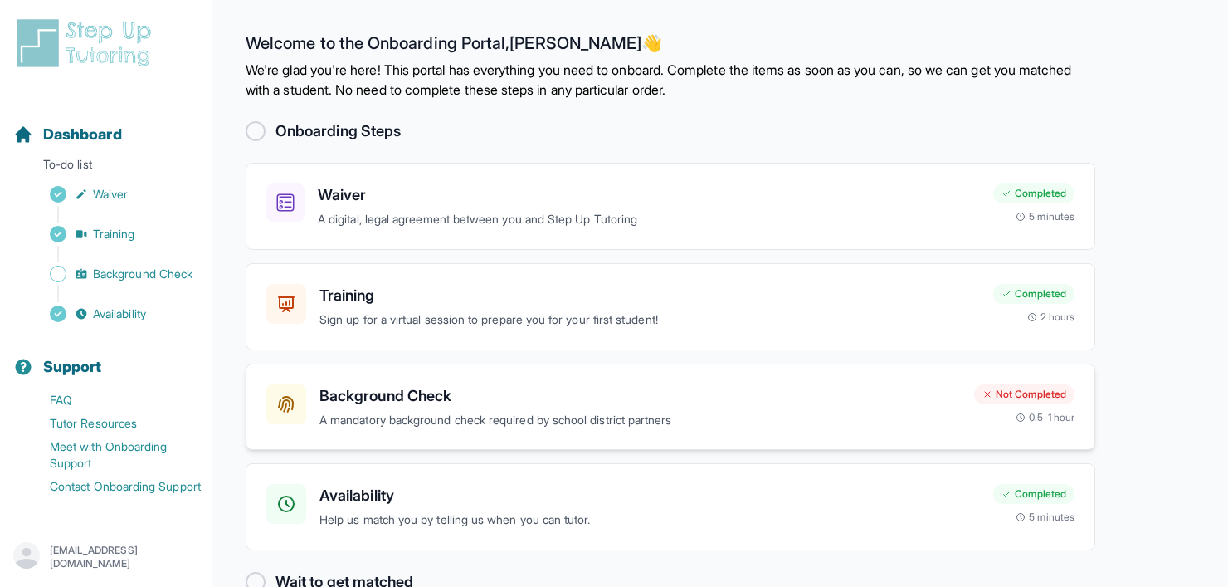  I want to click on a: Meet with Onboarding Support, so click(112, 455).